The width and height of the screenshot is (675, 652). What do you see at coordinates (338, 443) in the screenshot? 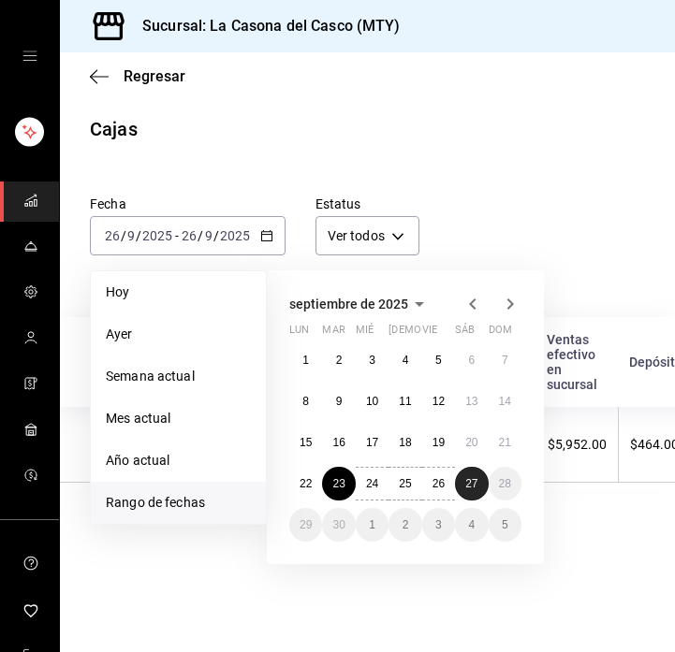
I see `abbr: 16 de septiembre de 2025` at bounding box center [338, 443].